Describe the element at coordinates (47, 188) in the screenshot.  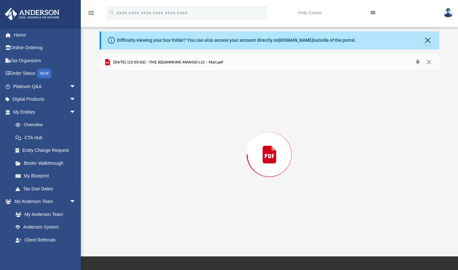
I see `a: Tax Due Dates` at that location.